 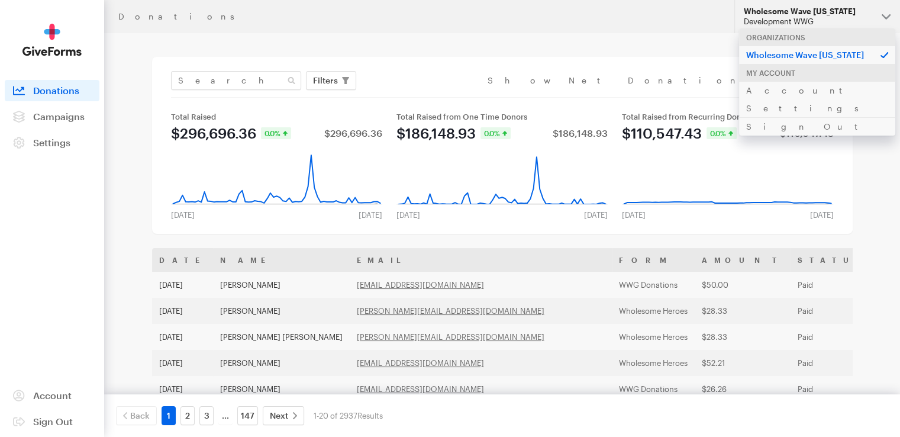 What do you see at coordinates (653, 260) in the screenshot?
I see `th: Form` at bounding box center [653, 260].